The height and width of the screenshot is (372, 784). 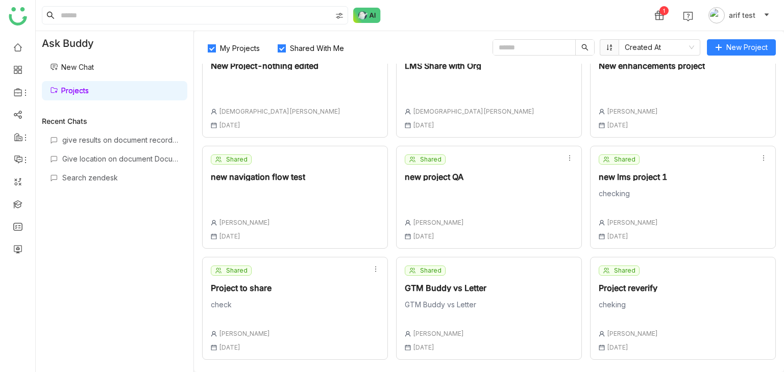 I want to click on div: Give location on document Document recording, so click(x=120, y=159).